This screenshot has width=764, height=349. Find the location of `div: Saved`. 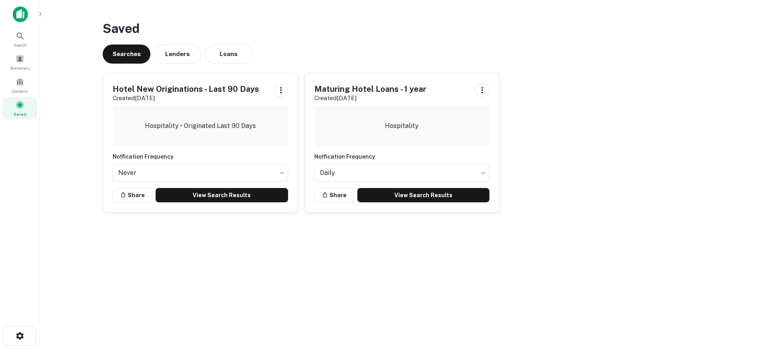

div: Saved is located at coordinates (20, 108).